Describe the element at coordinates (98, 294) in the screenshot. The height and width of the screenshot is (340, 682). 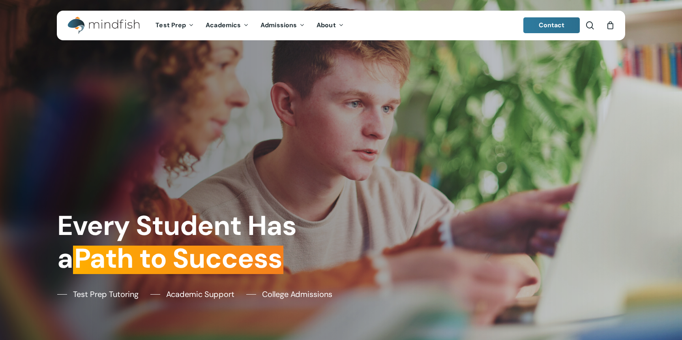
I see `a: Test Prep Tutoring` at that location.